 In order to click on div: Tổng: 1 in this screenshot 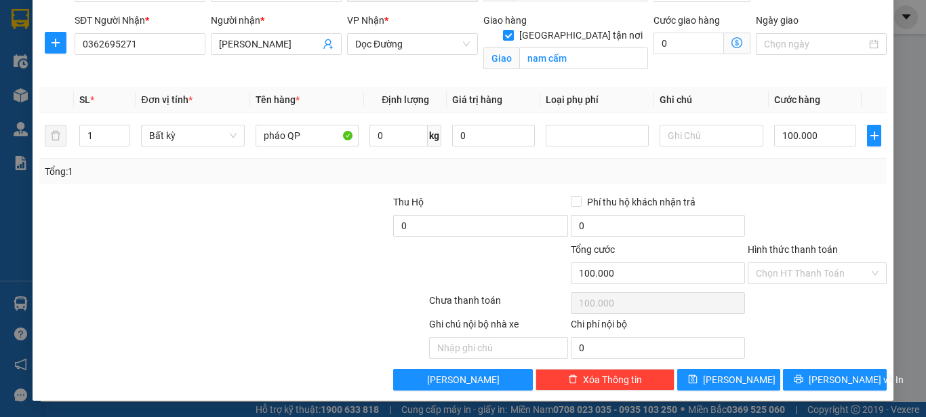, I will do `click(201, 172)`.